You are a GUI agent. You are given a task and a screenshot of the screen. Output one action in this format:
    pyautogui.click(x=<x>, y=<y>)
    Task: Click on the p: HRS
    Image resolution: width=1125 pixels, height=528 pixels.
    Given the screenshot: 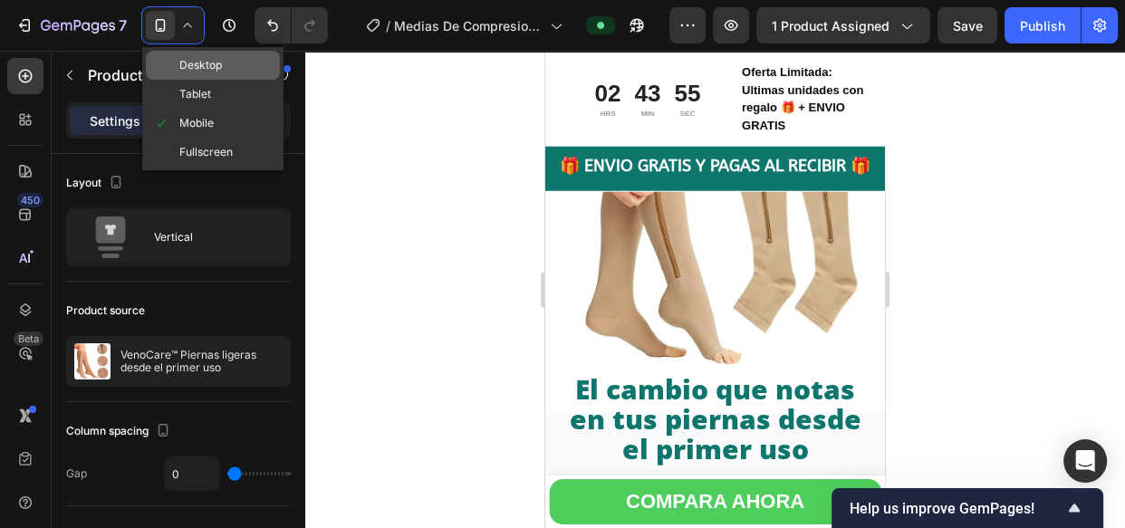 What is the action you would take?
    pyautogui.click(x=63, y=63)
    